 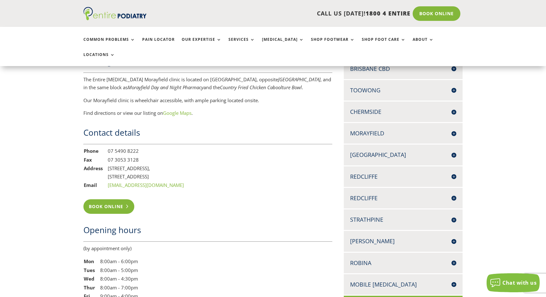 What do you see at coordinates (403, 262) in the screenshot?
I see `h4: Robina` at bounding box center [403, 262].